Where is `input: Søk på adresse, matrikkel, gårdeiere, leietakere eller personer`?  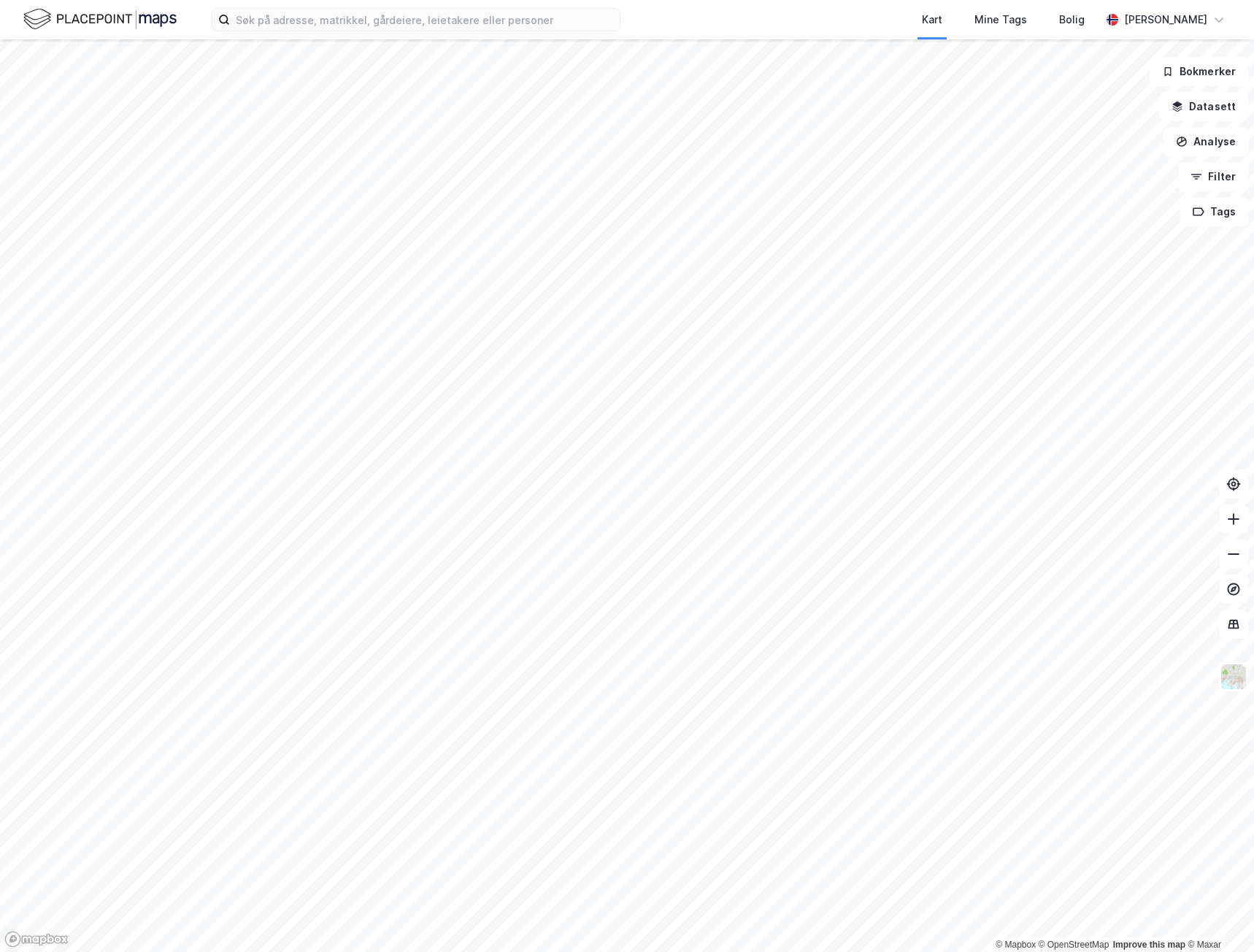 input: Søk på adresse, matrikkel, gårdeiere, leietakere eller personer is located at coordinates (425, 19).